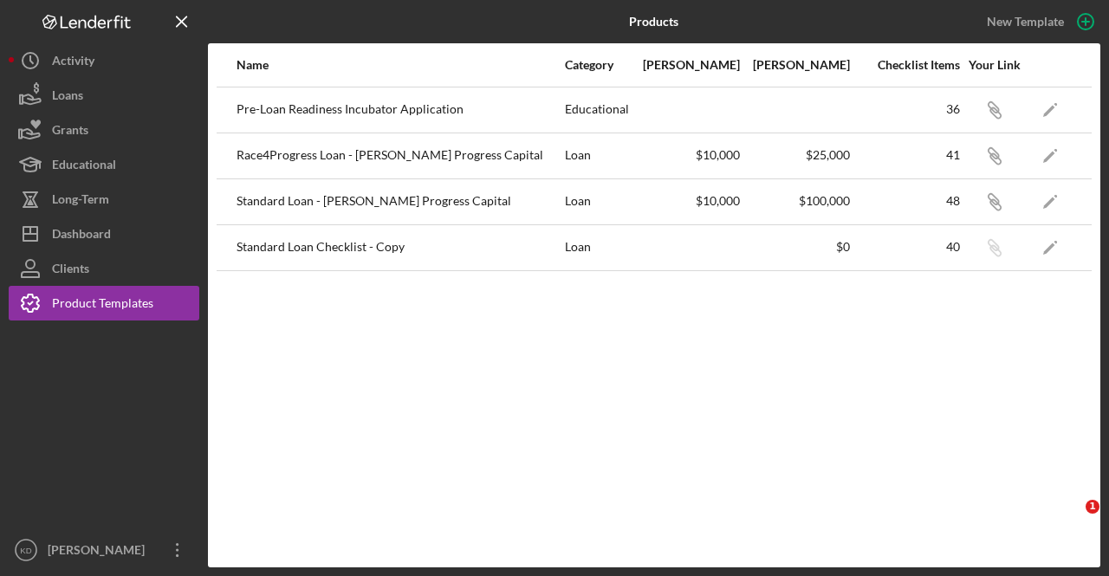 This screenshot has height=576, width=1109. Describe the element at coordinates (1093, 507) in the screenshot. I see `span: 1` at that location.